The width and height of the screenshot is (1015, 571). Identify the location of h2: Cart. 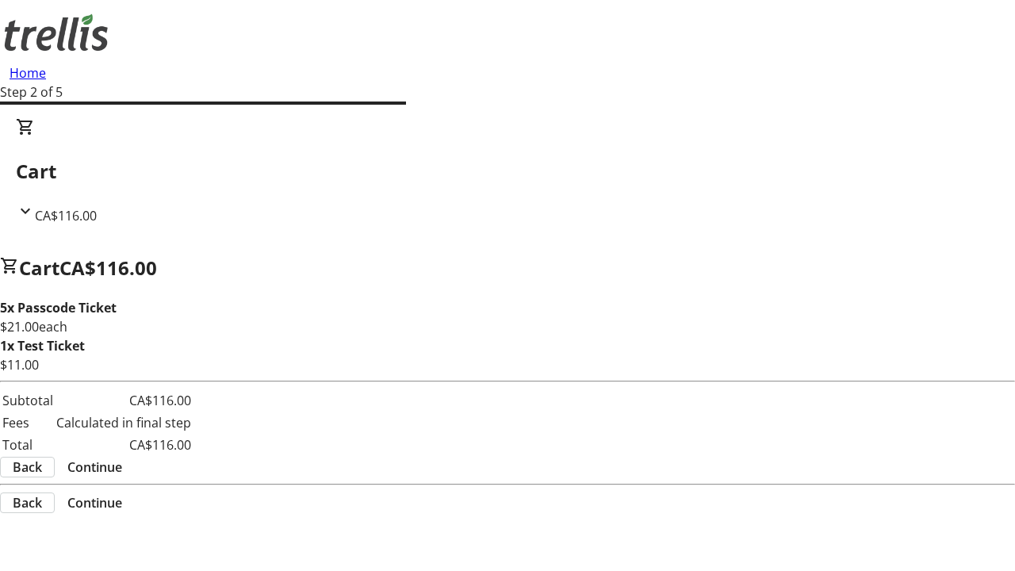
(508, 171).